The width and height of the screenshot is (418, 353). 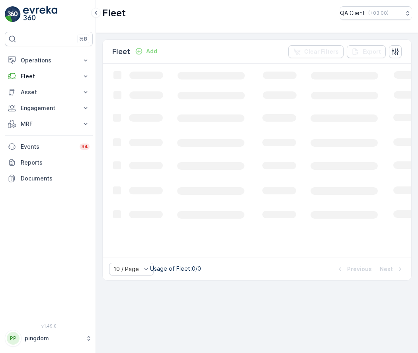 What do you see at coordinates (152, 51) in the screenshot?
I see `p: Add` at bounding box center [152, 51].